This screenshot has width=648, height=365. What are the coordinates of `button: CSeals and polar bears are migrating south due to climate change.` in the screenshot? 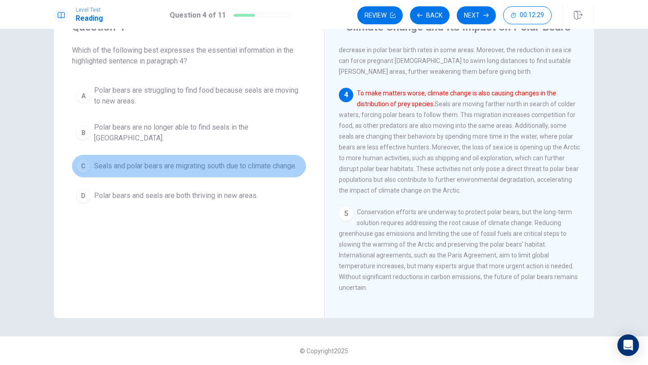 It's located at (189, 166).